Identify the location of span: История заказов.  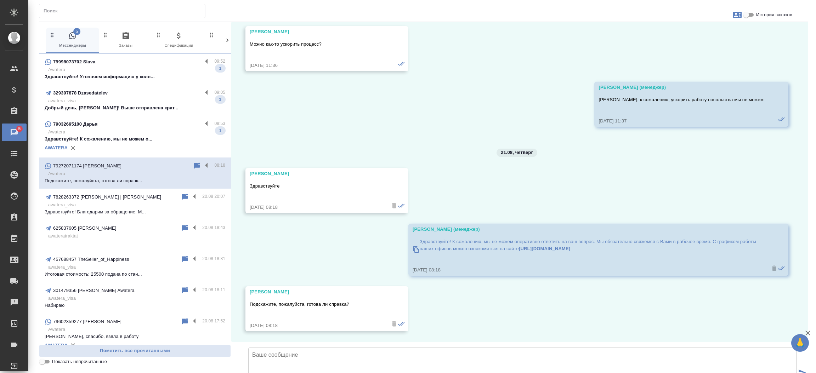
(774, 15).